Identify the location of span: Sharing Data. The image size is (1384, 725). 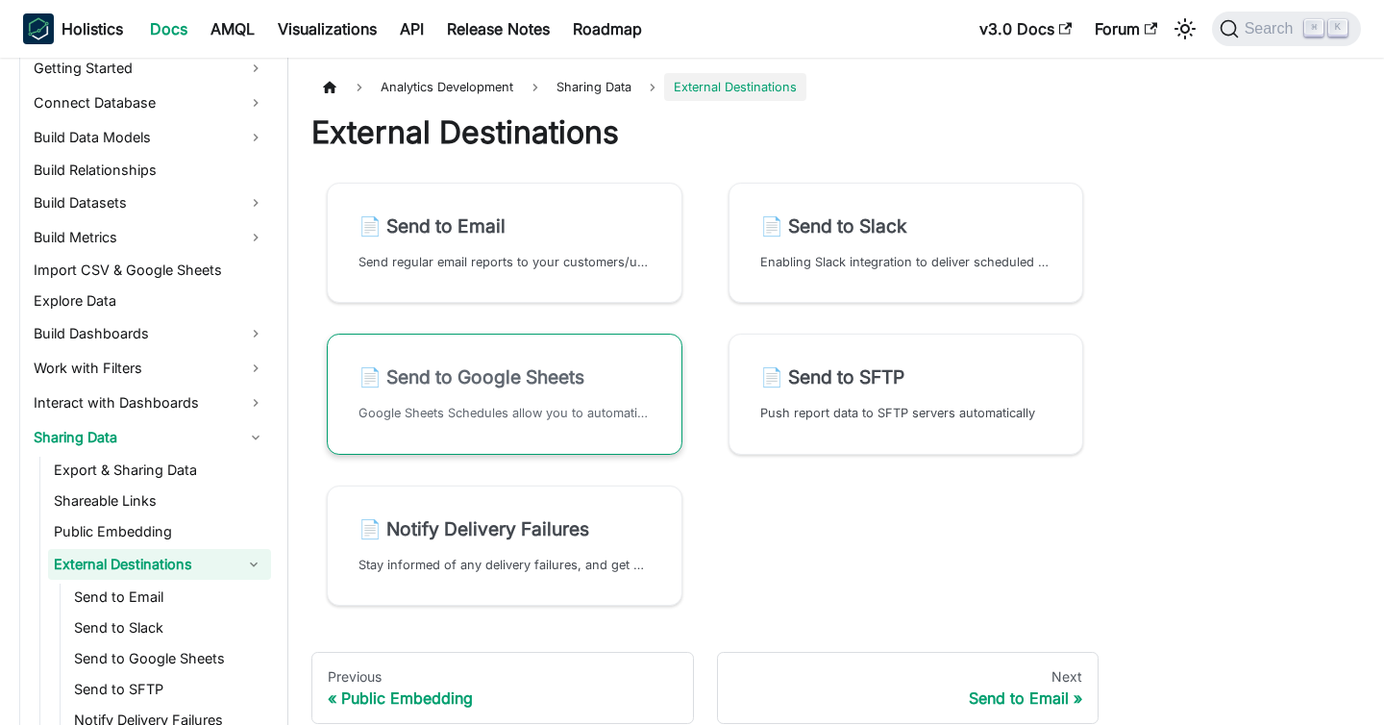
(594, 87).